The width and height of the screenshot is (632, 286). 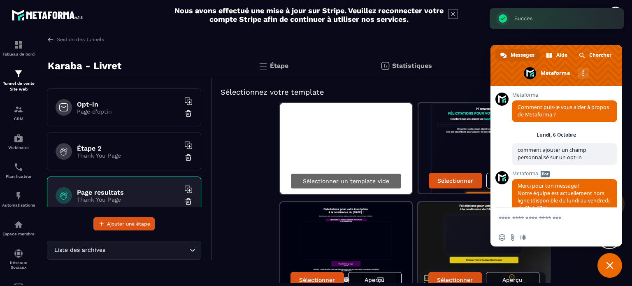 I want to click on p: Page d'optin, so click(x=128, y=112).